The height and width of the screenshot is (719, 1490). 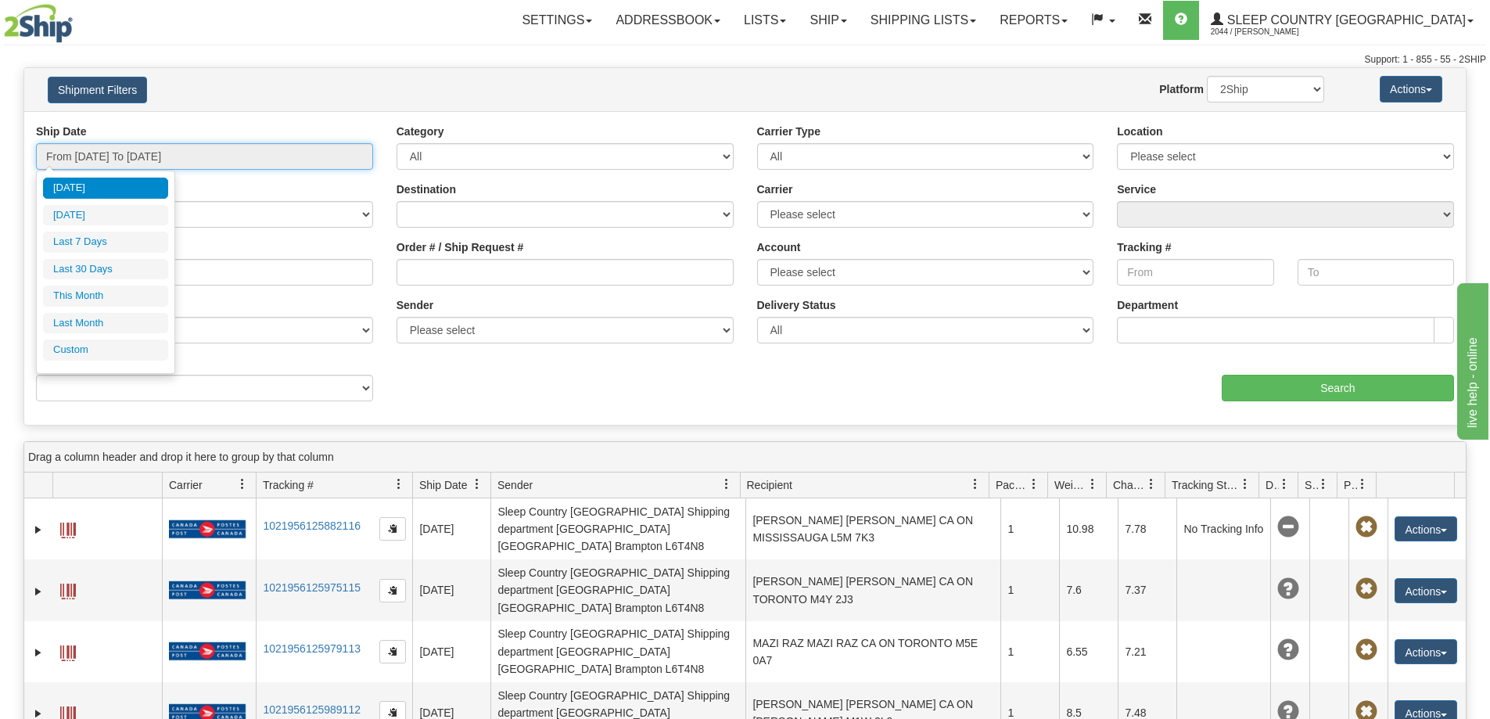 What do you see at coordinates (1146, 651) in the screenshot?
I see `td: 7.21` at bounding box center [1146, 651].